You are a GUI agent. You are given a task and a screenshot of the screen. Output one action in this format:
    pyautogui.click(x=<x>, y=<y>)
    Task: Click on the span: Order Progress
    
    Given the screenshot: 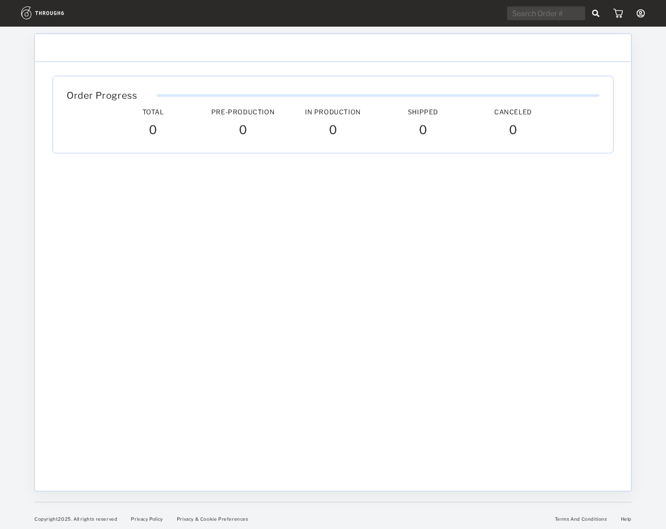 What is the action you would take?
    pyautogui.click(x=102, y=96)
    